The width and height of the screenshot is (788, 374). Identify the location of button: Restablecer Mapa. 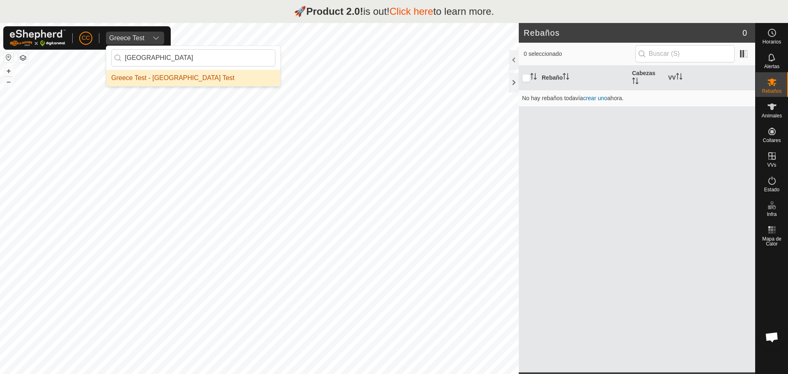
(9, 57).